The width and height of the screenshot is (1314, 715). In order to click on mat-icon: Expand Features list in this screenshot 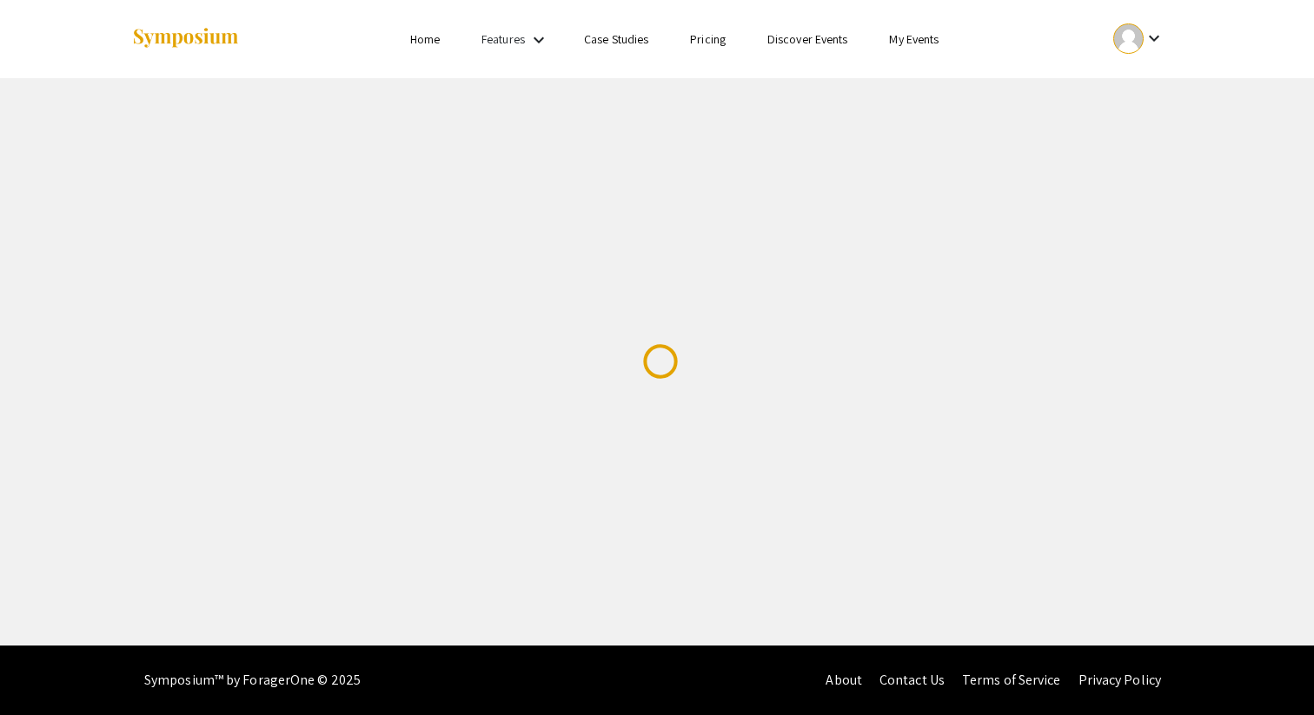, I will do `click(539, 40)`.